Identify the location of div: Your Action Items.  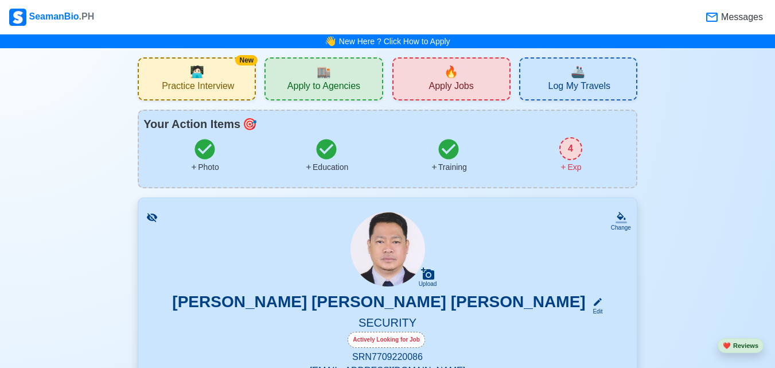
(387, 124).